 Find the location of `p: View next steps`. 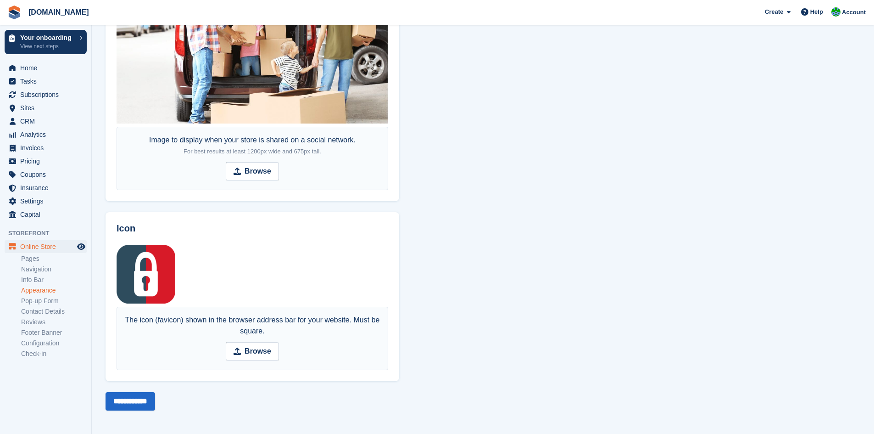

p: View next steps is located at coordinates (47, 46).